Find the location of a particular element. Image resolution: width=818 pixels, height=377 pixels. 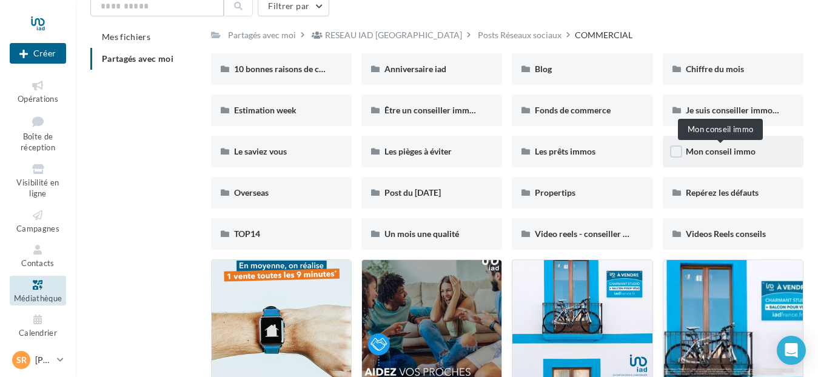

span: Partagés avec moi is located at coordinates (138, 58).